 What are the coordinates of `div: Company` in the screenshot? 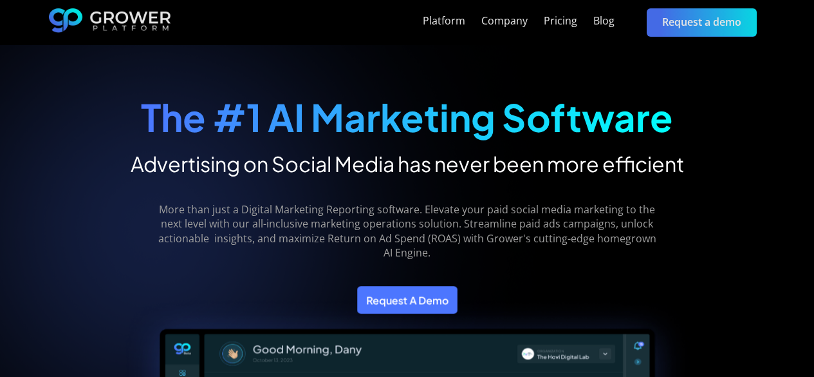 It's located at (505, 21).